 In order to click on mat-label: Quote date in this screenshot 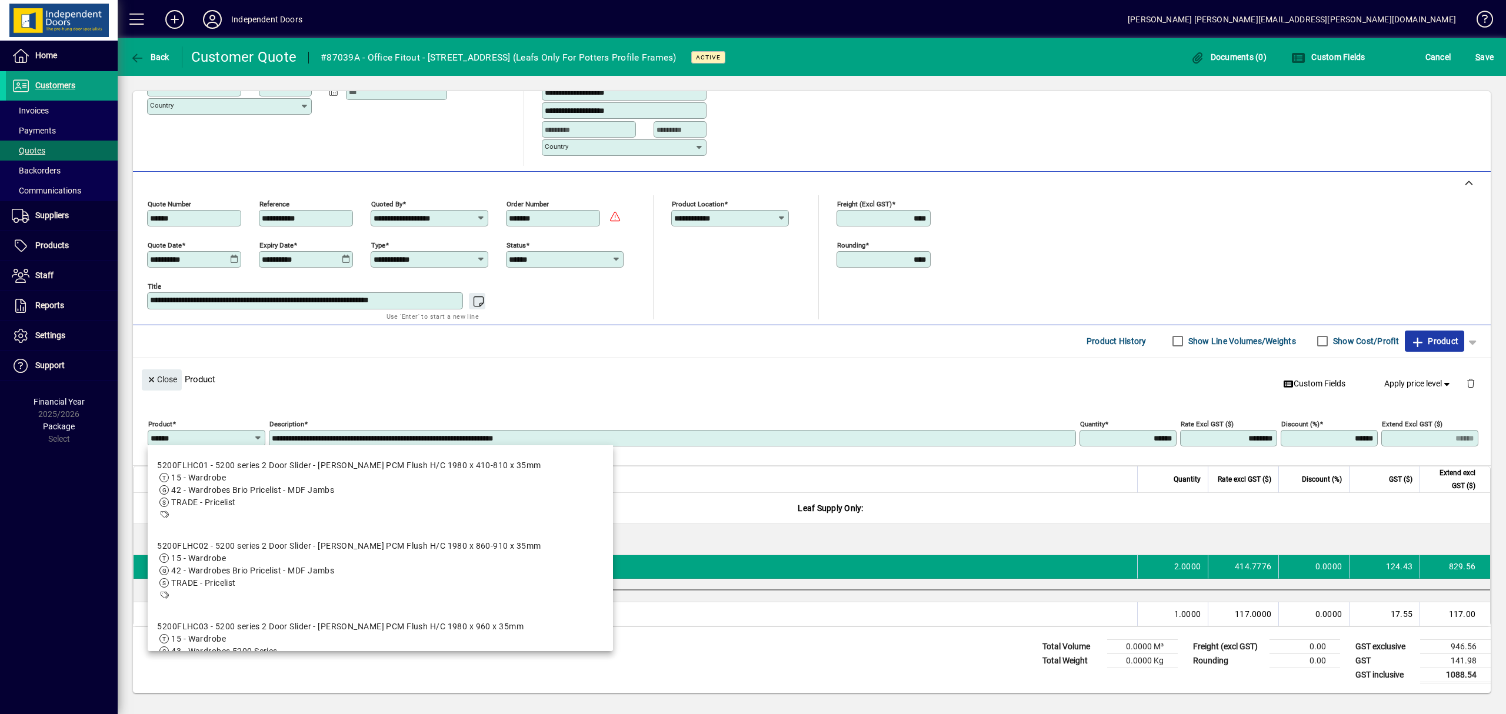, I will do `click(165, 245)`.